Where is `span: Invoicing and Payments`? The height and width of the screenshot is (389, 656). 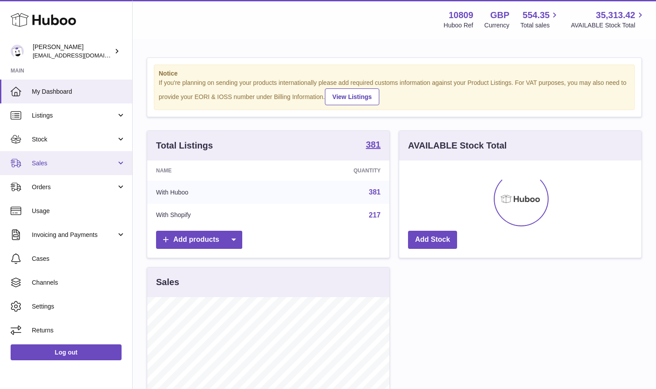 span: Invoicing and Payments is located at coordinates (74, 235).